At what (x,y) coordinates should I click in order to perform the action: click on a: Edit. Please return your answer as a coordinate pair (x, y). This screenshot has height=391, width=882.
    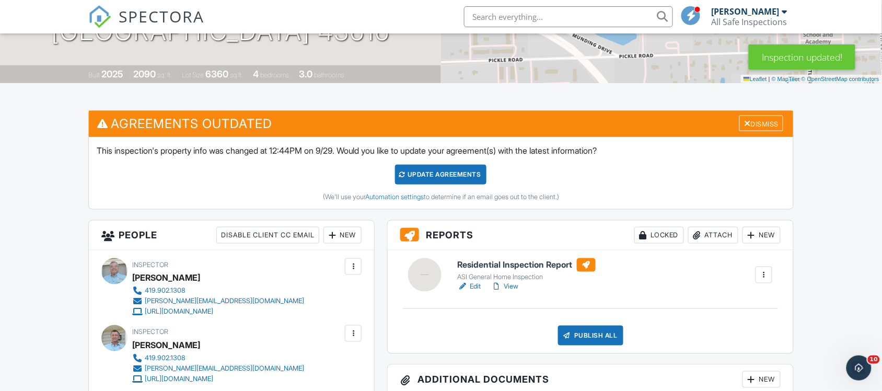
    Looking at the image, I should click on (469, 286).